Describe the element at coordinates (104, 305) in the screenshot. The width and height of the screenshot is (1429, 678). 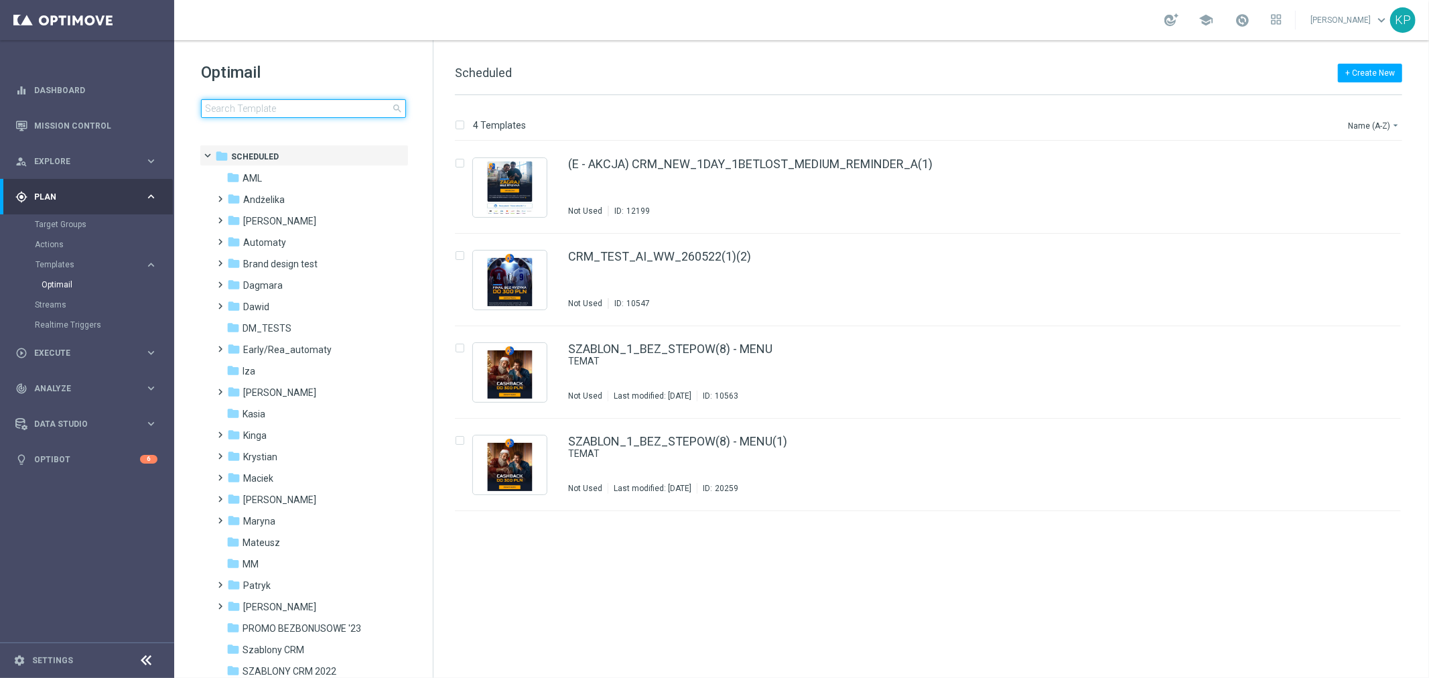
I see `div: Streams` at that location.